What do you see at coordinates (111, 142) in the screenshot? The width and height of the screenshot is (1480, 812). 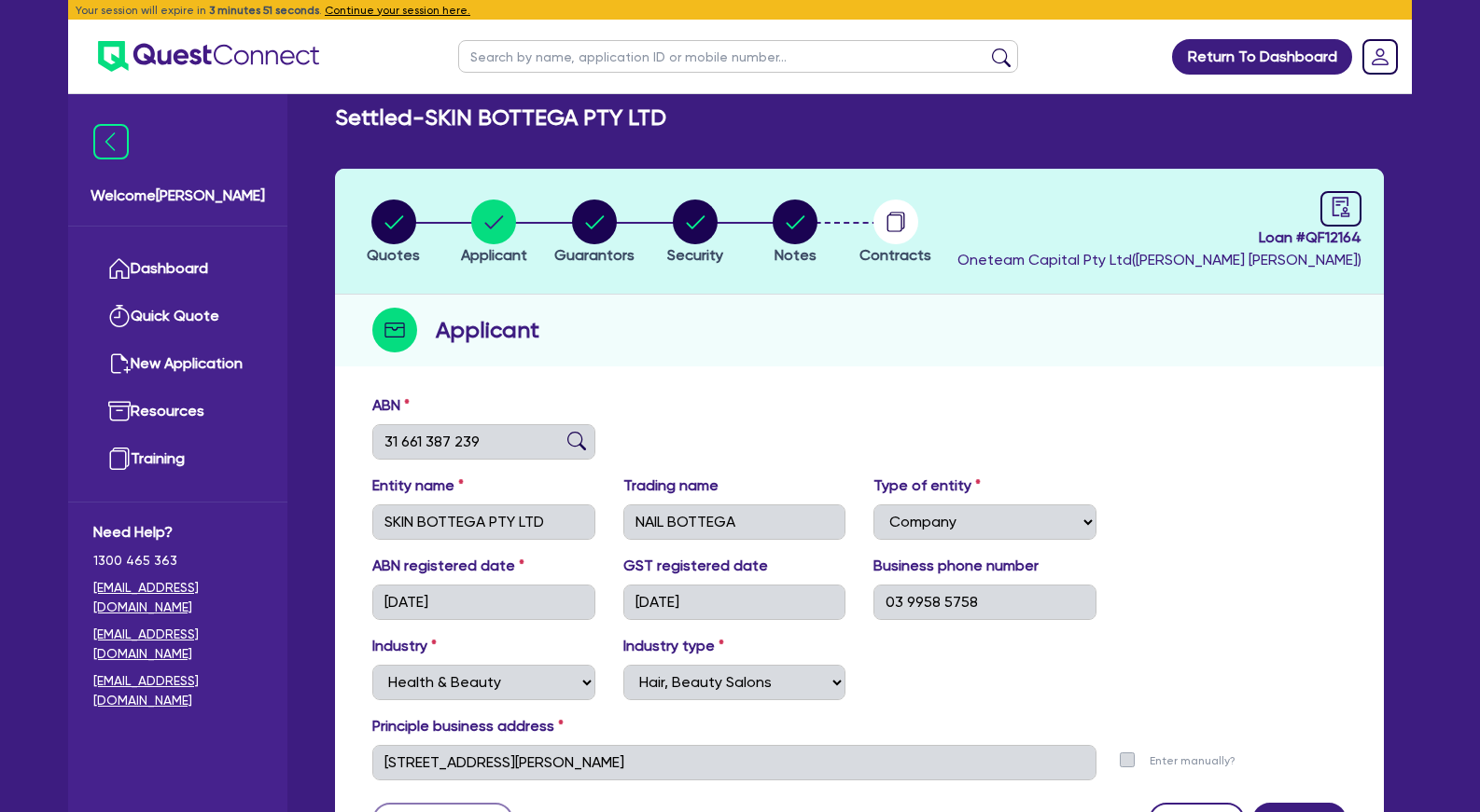 I see `img: icon-menu-close` at bounding box center [111, 142].